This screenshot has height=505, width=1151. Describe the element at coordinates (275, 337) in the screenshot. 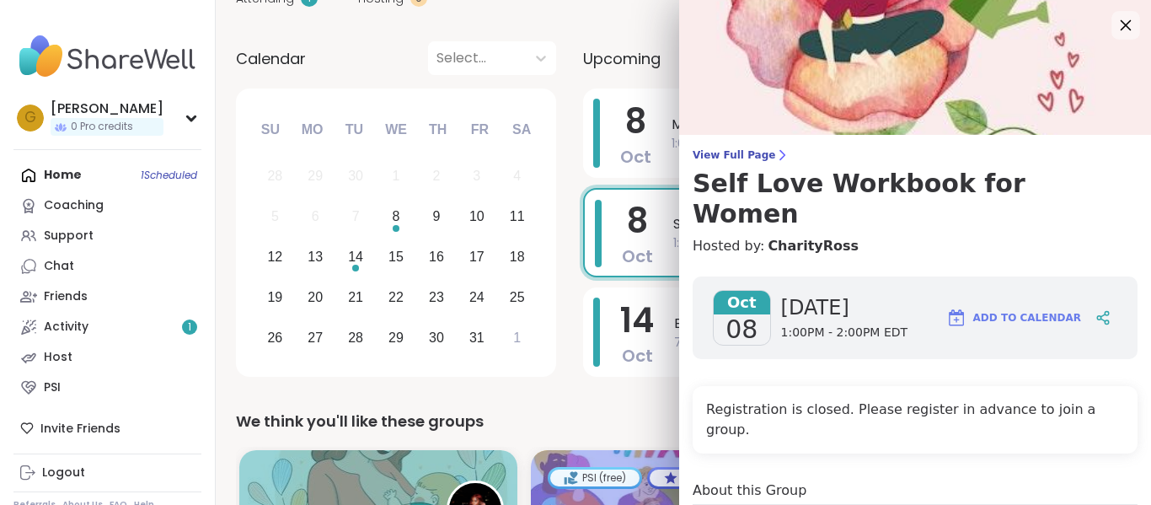

I see `div: 26` at that location.